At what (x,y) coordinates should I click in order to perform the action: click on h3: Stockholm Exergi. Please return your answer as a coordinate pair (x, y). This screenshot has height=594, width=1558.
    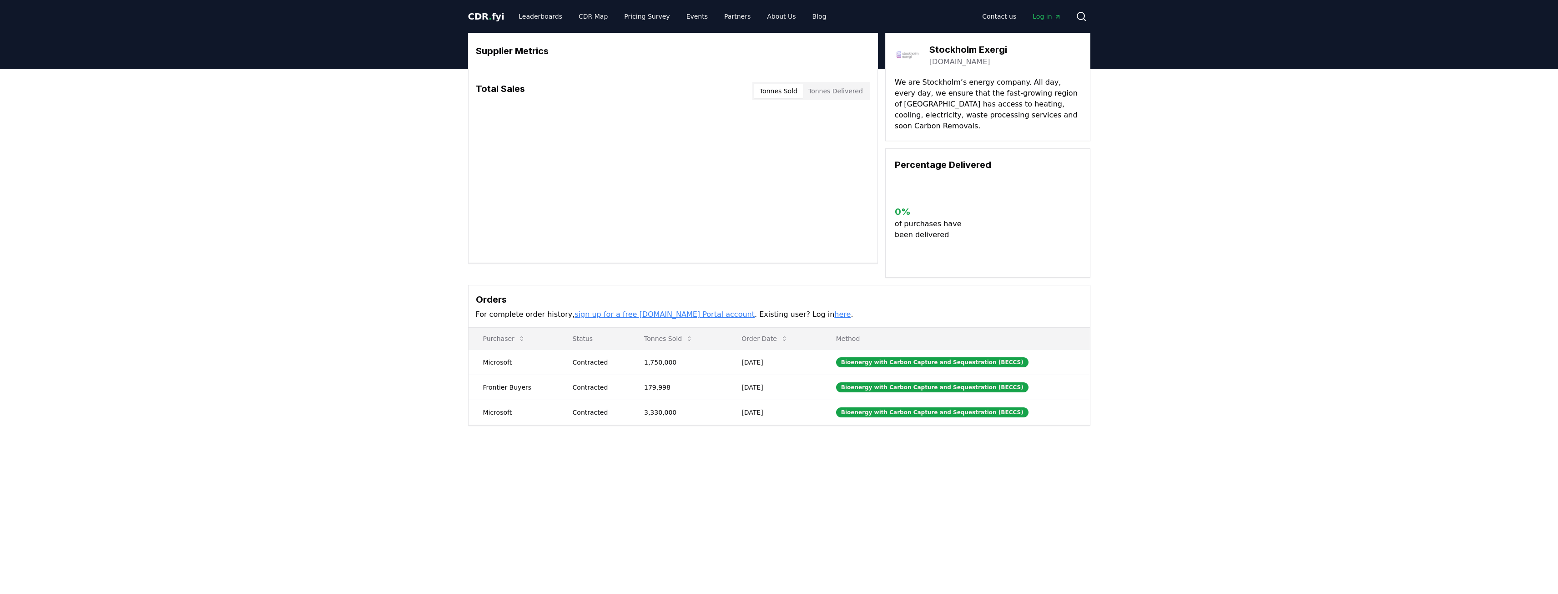
    Looking at the image, I should click on (968, 50).